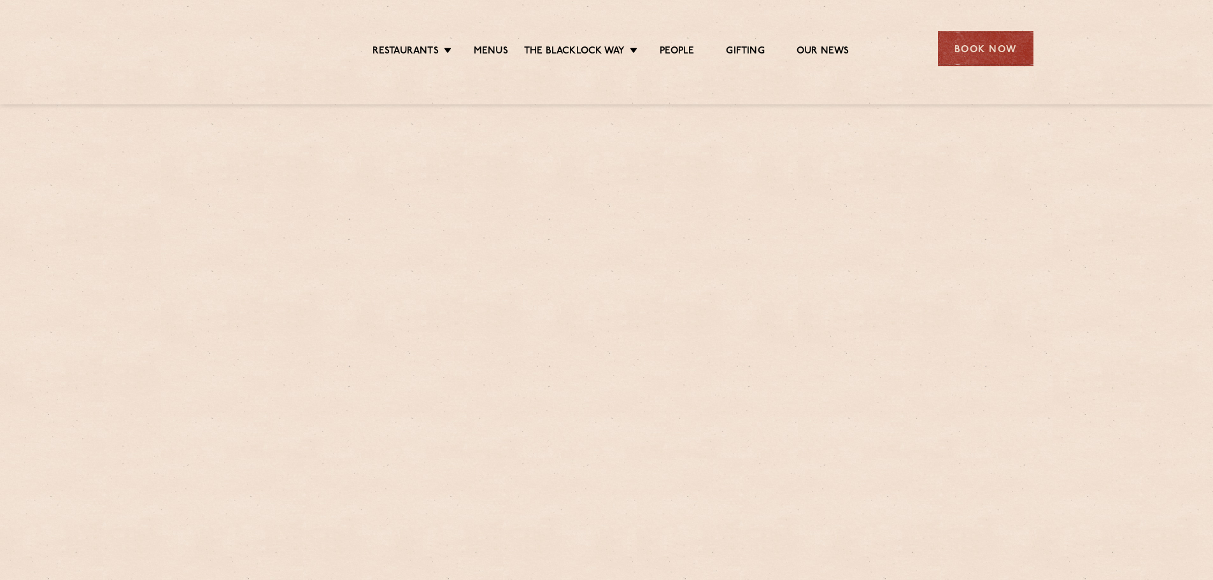 The image size is (1213, 580). Describe the element at coordinates (677, 52) in the screenshot. I see `a: People` at that location.